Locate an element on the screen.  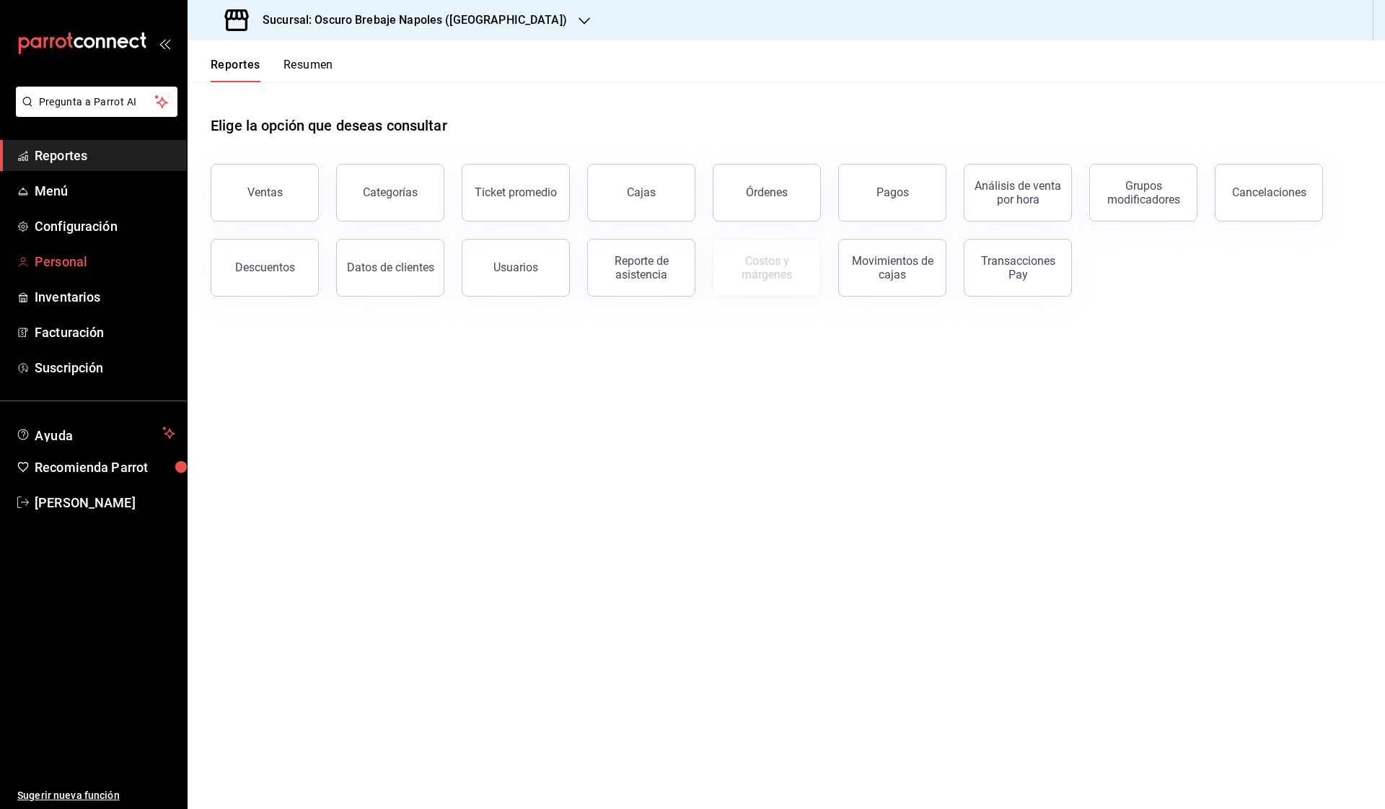
button: Reporte de asistencia is located at coordinates (641, 268).